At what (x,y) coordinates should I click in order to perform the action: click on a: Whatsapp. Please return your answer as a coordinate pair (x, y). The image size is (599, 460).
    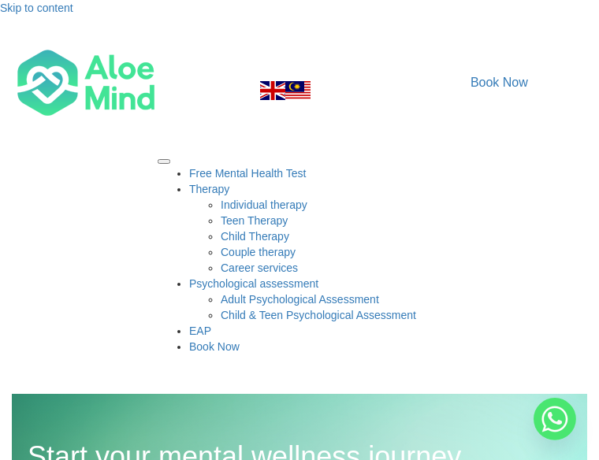
    Looking at the image, I should click on (555, 419).